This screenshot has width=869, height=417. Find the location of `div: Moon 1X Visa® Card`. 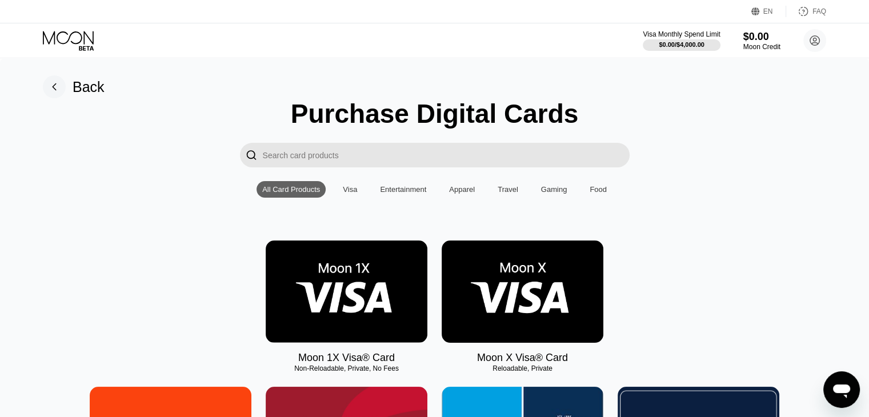

div: Moon 1X Visa® Card is located at coordinates (346, 358).